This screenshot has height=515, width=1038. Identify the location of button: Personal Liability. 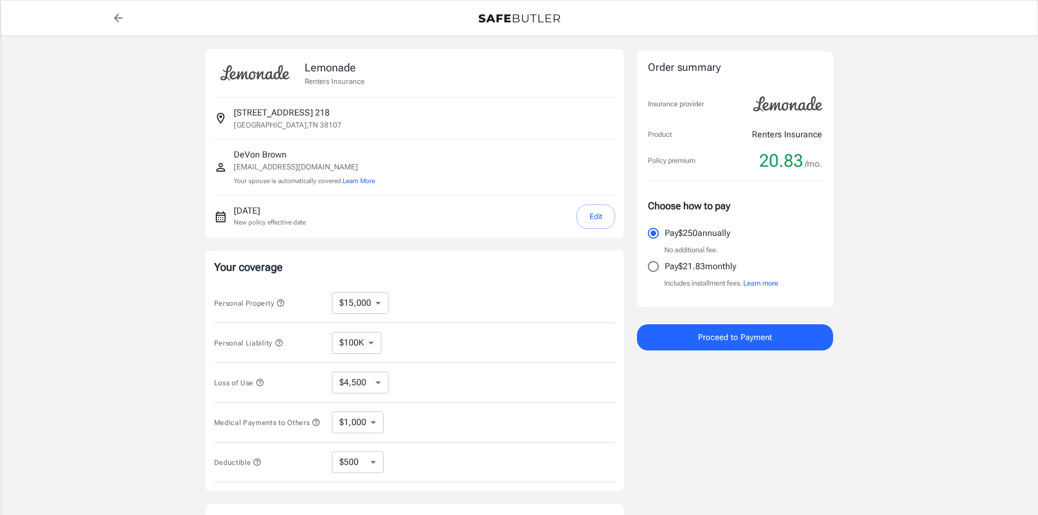
(249, 343).